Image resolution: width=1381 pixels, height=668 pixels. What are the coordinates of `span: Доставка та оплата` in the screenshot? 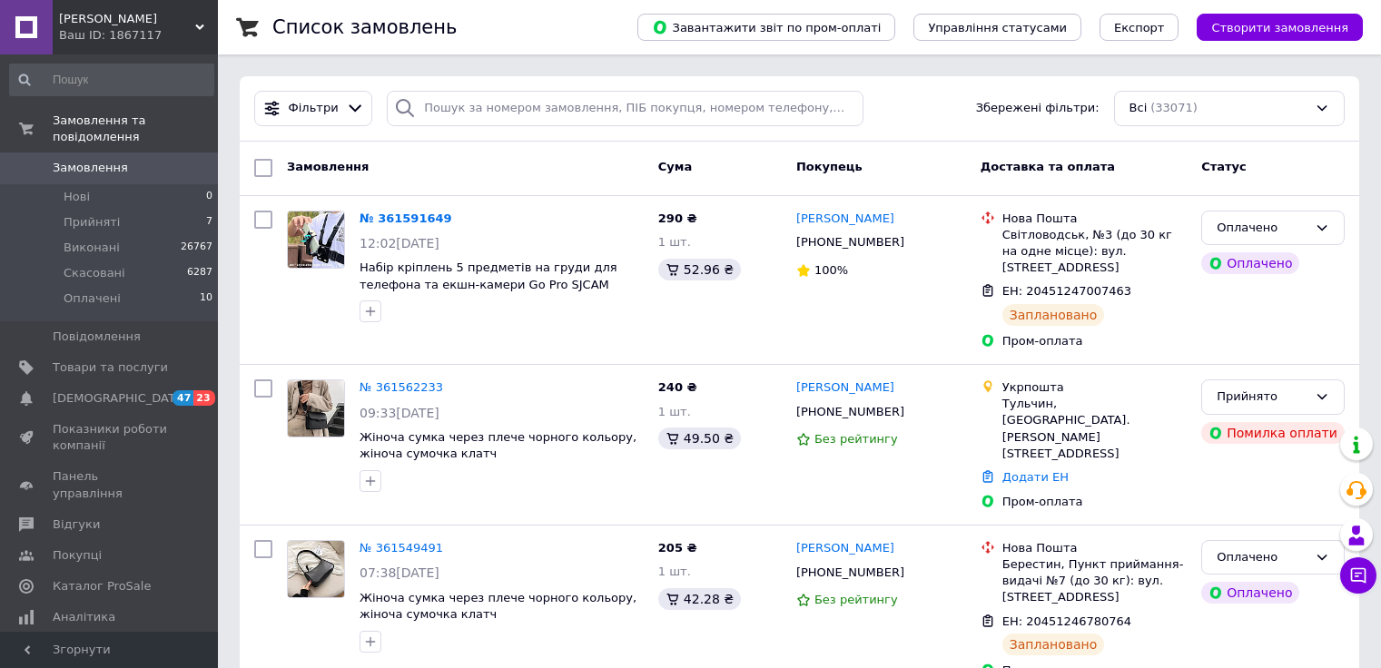 It's located at (1048, 166).